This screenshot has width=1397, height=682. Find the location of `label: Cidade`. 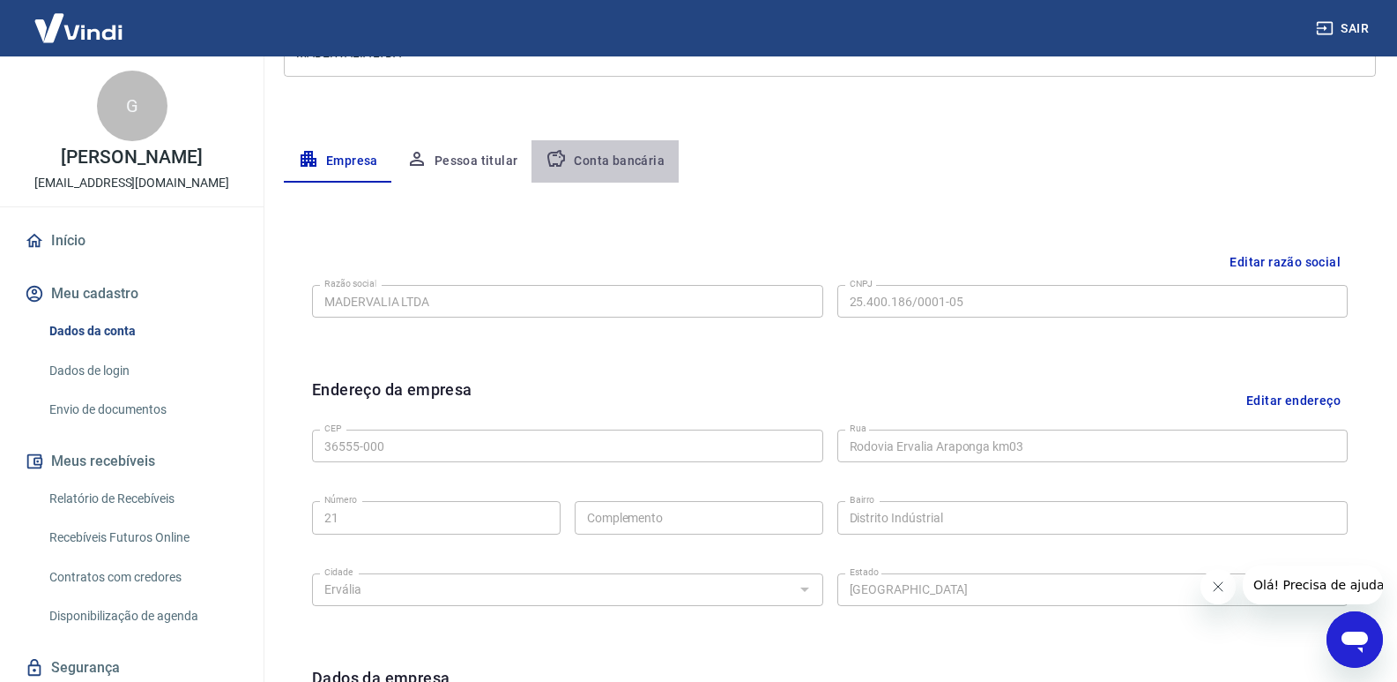

label: Cidade is located at coordinates (339, 571).